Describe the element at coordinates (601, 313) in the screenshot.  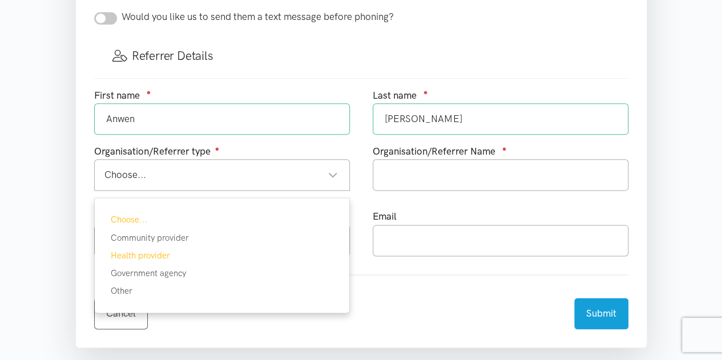
I see `button: Submit` at that location.